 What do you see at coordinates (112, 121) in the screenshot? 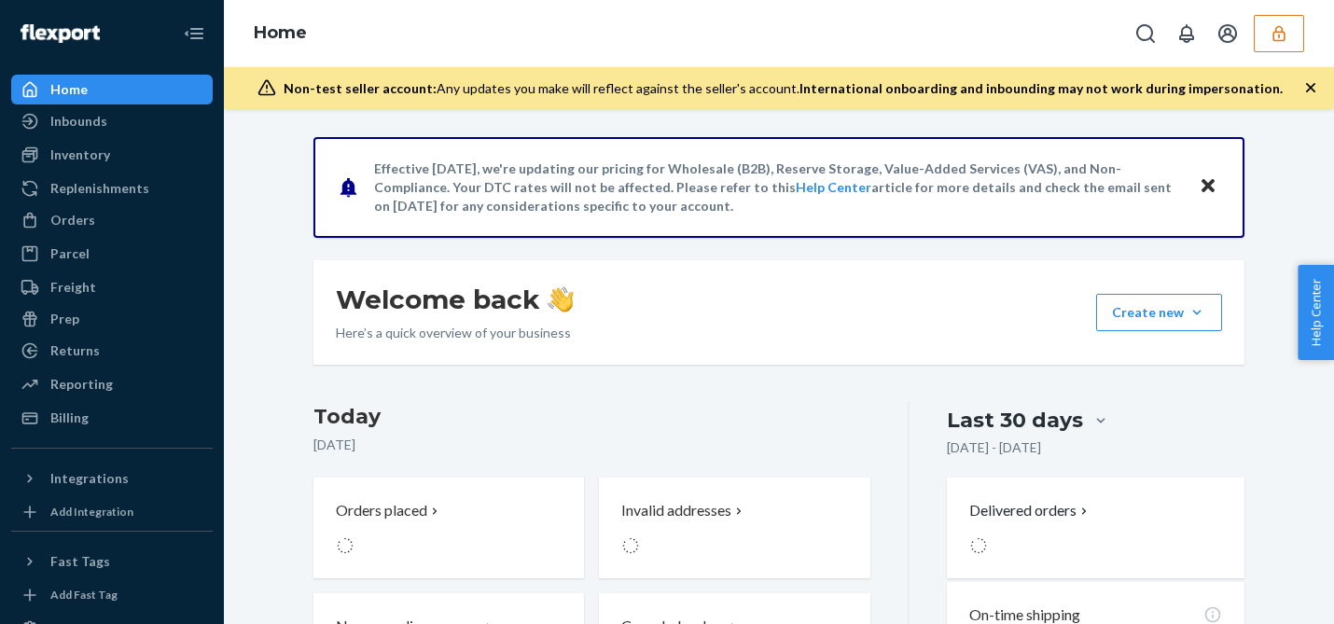
I see `a: Inbounds` at bounding box center [112, 121].